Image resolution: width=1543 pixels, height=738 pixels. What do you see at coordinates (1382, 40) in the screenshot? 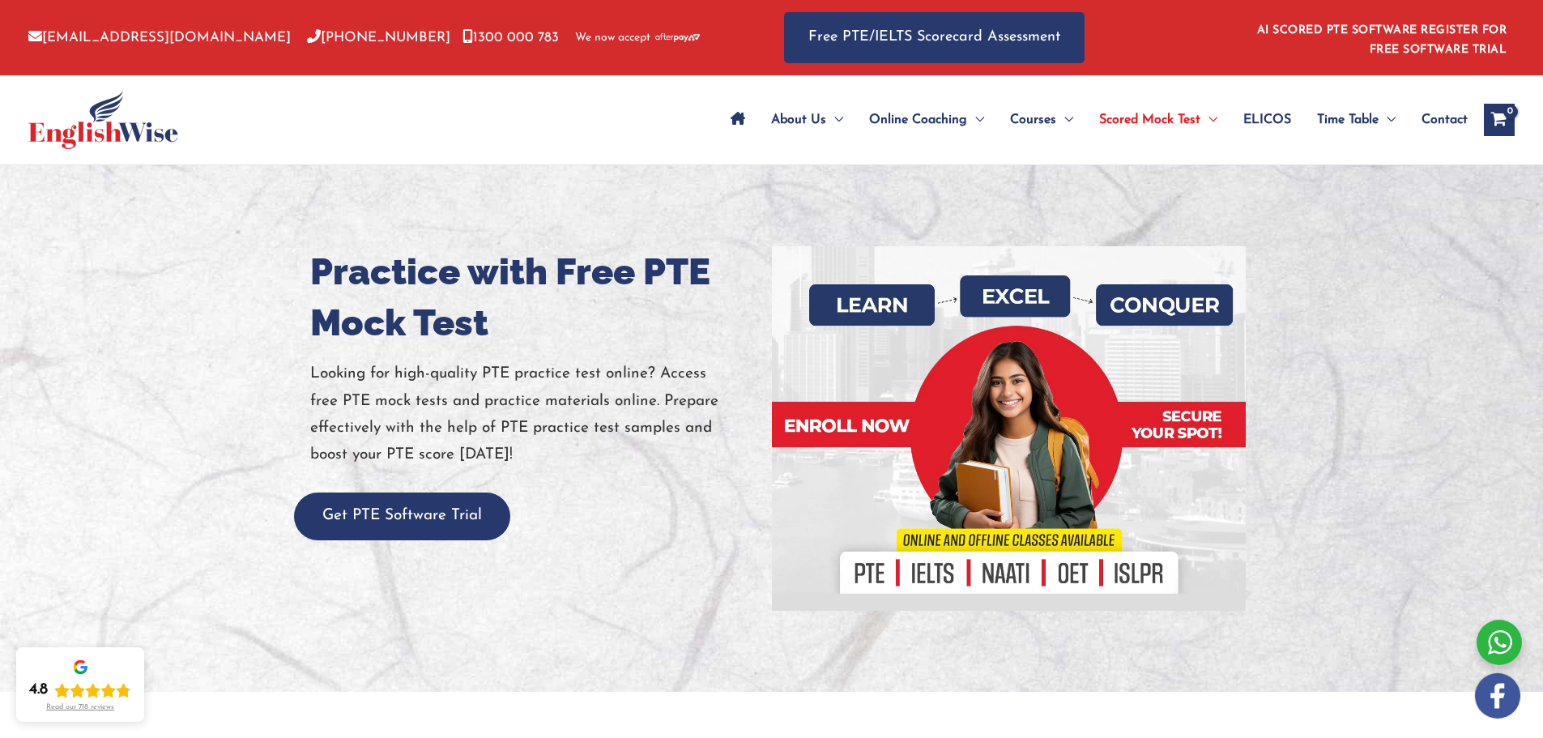
I see `a: AI SCORED PTE SOFTWARE REGISTER FOR FREE SOFTWARE TRIAL` at bounding box center [1382, 40].